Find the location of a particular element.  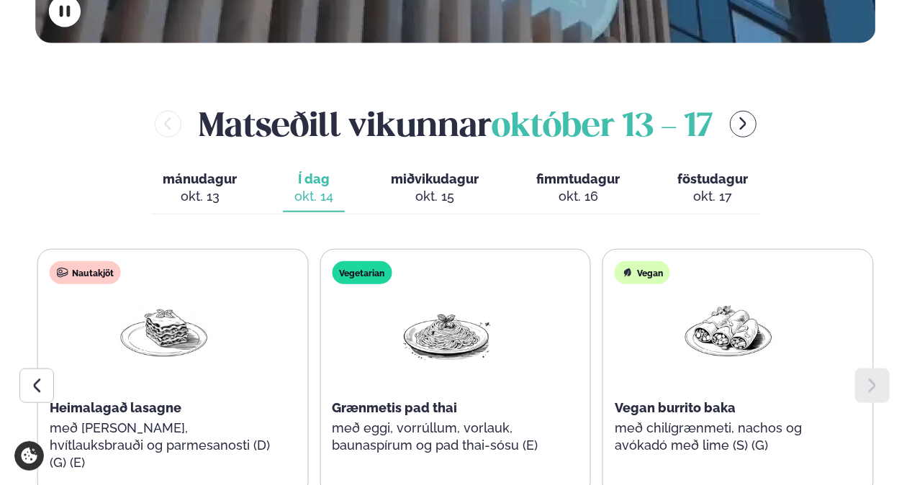

span: mánudagur is located at coordinates (199, 179).